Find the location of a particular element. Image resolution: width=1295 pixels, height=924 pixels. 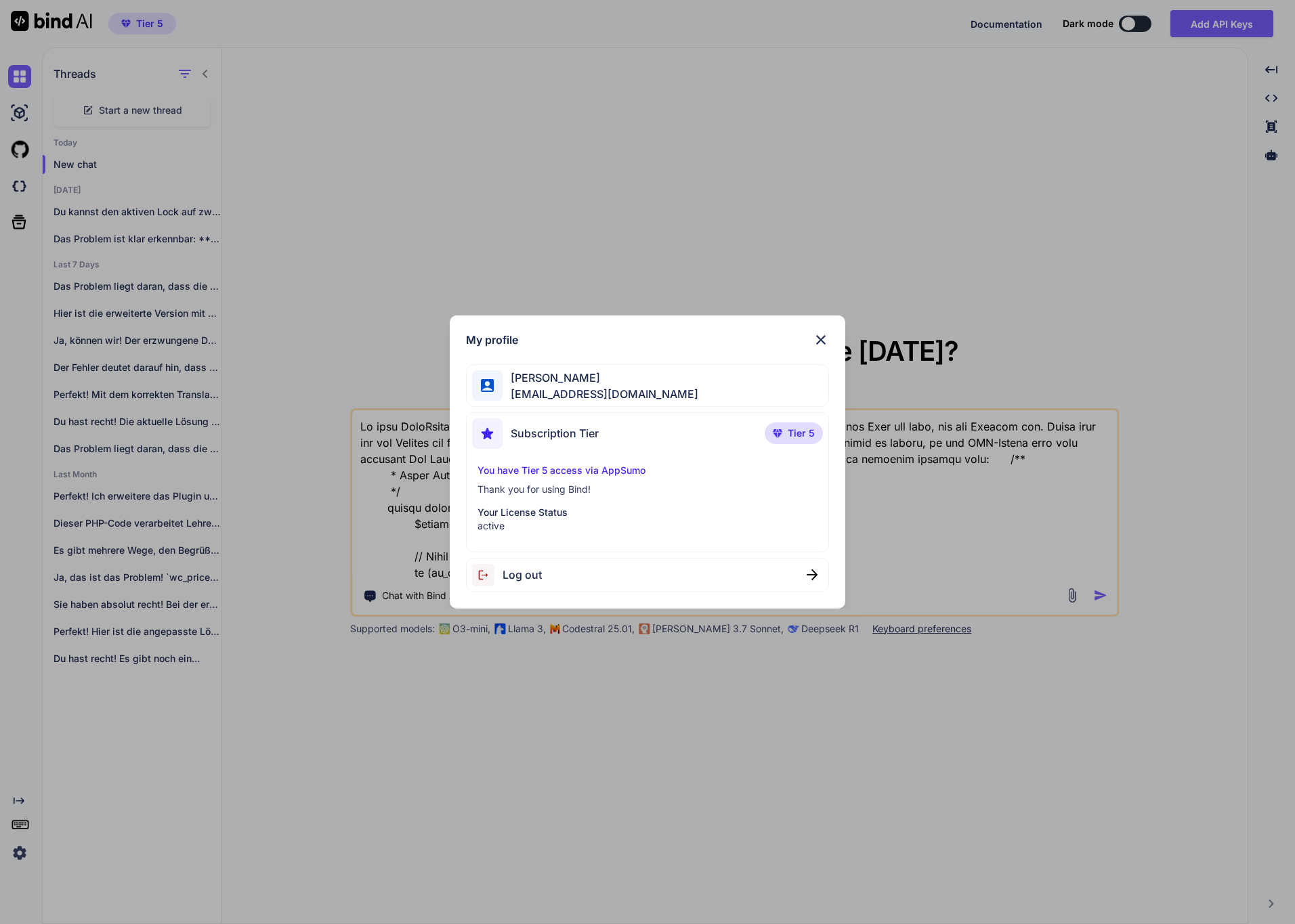

span: Subscription Tier is located at coordinates (554, 433).